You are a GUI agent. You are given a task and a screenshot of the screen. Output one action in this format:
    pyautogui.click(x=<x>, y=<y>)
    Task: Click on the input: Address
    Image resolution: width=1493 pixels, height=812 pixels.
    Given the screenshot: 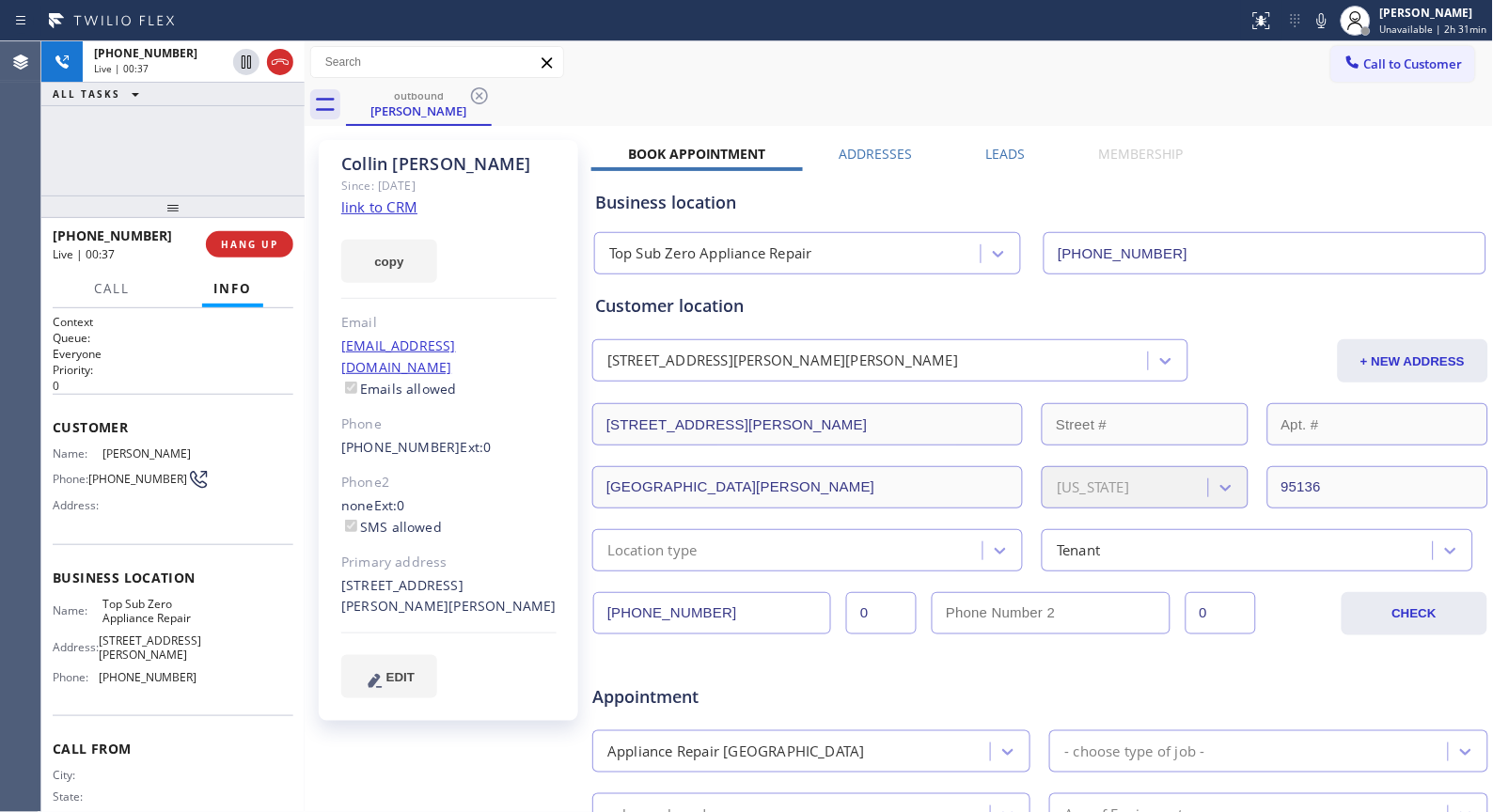 What is the action you would take?
    pyautogui.click(x=807, y=424)
    